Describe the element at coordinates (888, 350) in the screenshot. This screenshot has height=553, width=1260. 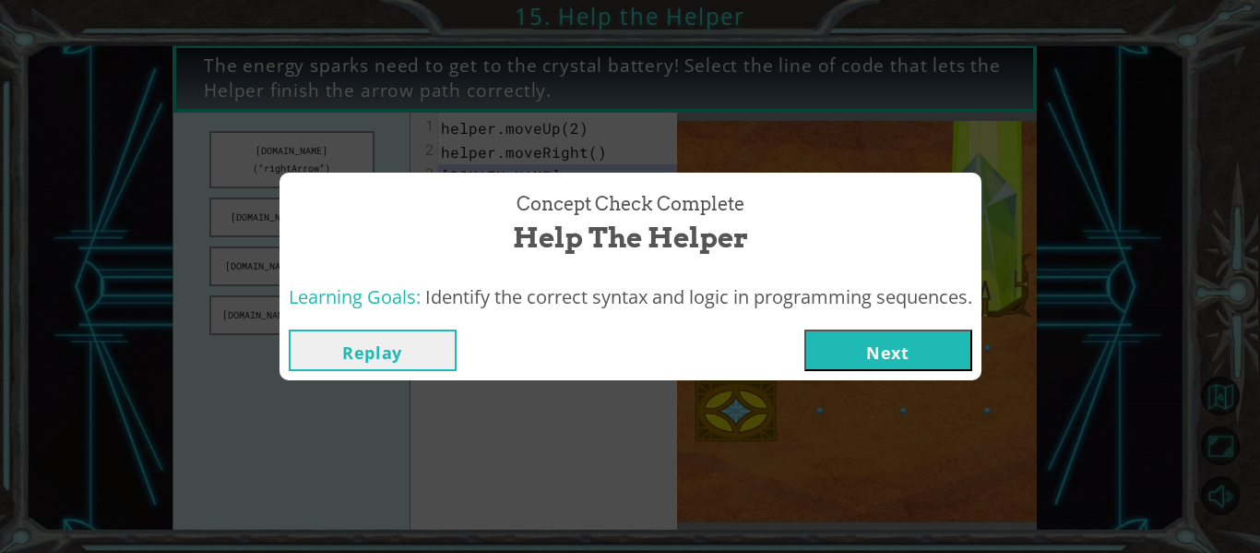
I see `button: Next` at that location.